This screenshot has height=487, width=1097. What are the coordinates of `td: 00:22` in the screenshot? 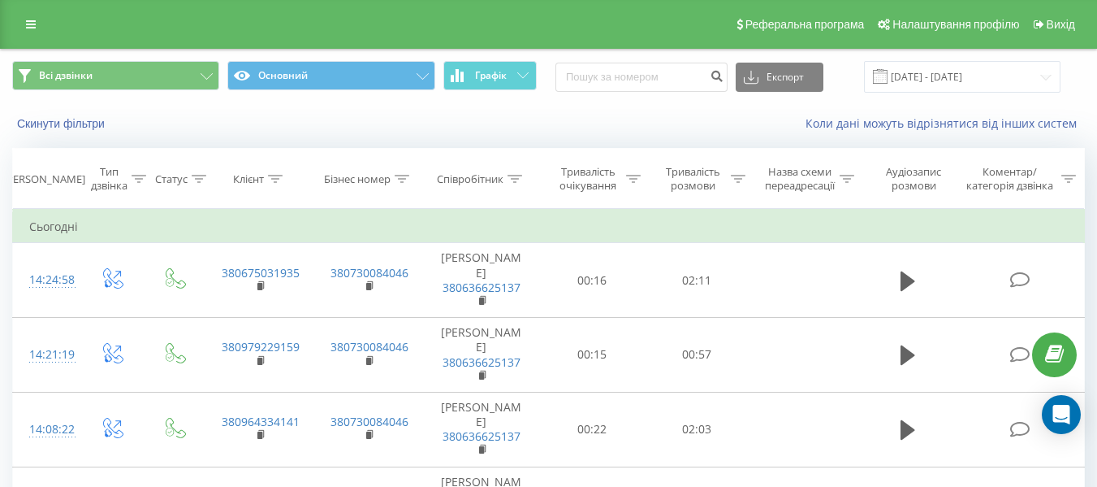 It's located at (592, 429).